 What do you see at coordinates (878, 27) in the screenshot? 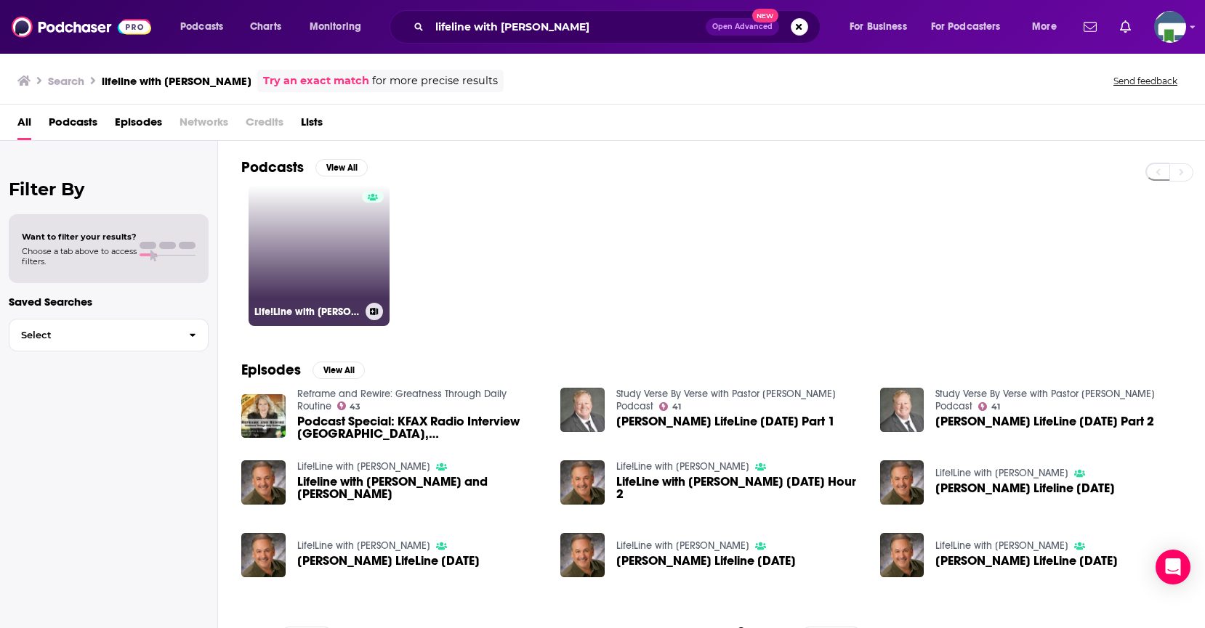
I see `span: For Business` at bounding box center [878, 27].